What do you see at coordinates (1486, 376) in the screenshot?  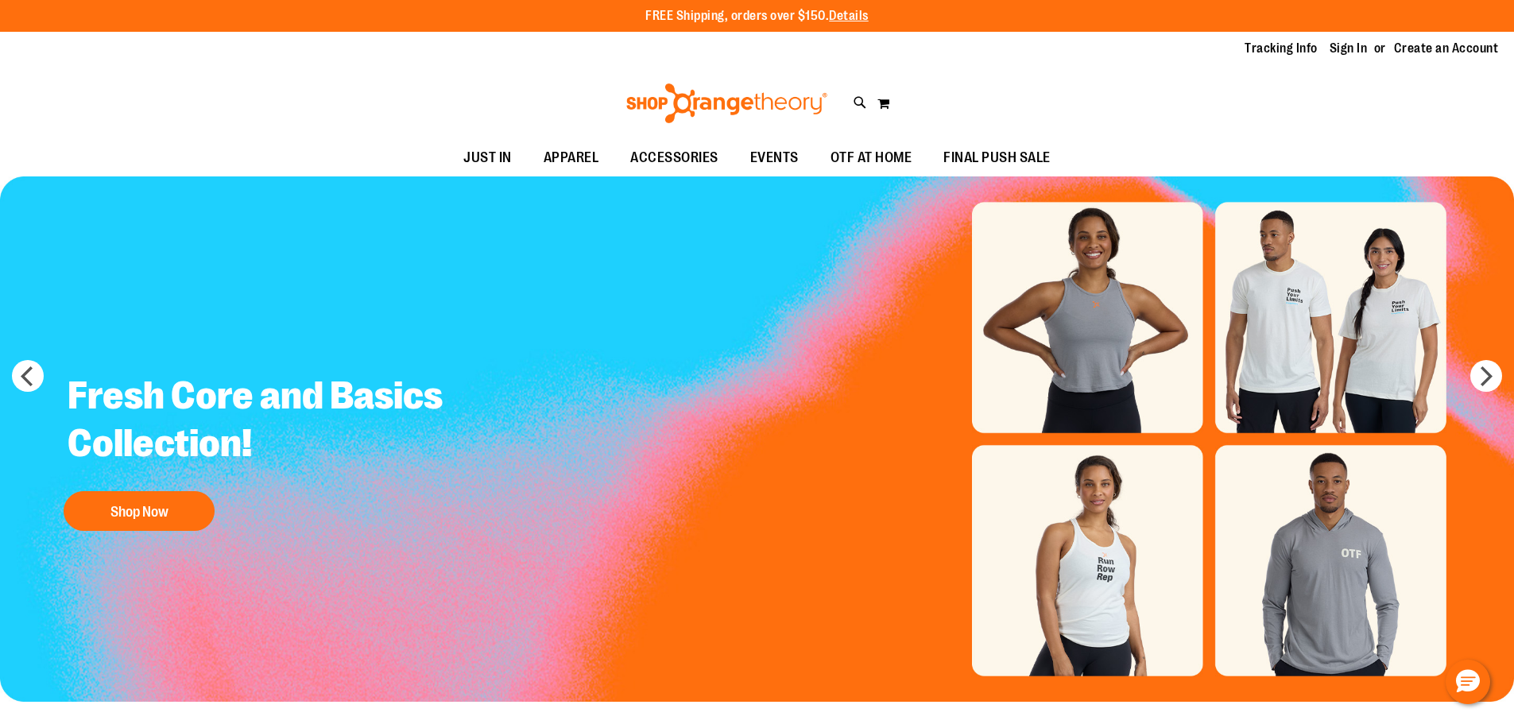 I see `button: next` at bounding box center [1486, 376].